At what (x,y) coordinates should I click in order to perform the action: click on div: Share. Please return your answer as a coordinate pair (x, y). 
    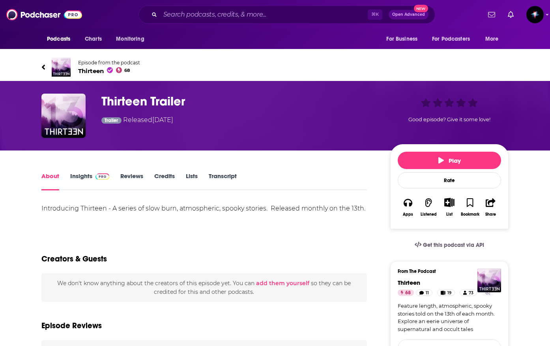
    Looking at the image, I should click on (491, 214).